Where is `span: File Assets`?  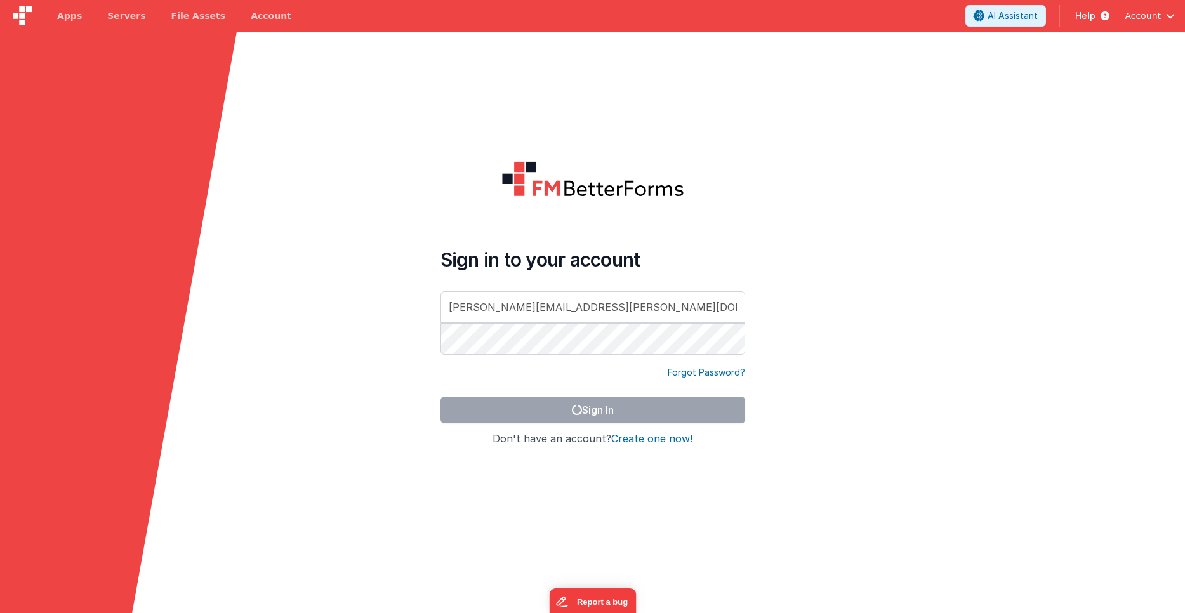 span: File Assets is located at coordinates (199, 16).